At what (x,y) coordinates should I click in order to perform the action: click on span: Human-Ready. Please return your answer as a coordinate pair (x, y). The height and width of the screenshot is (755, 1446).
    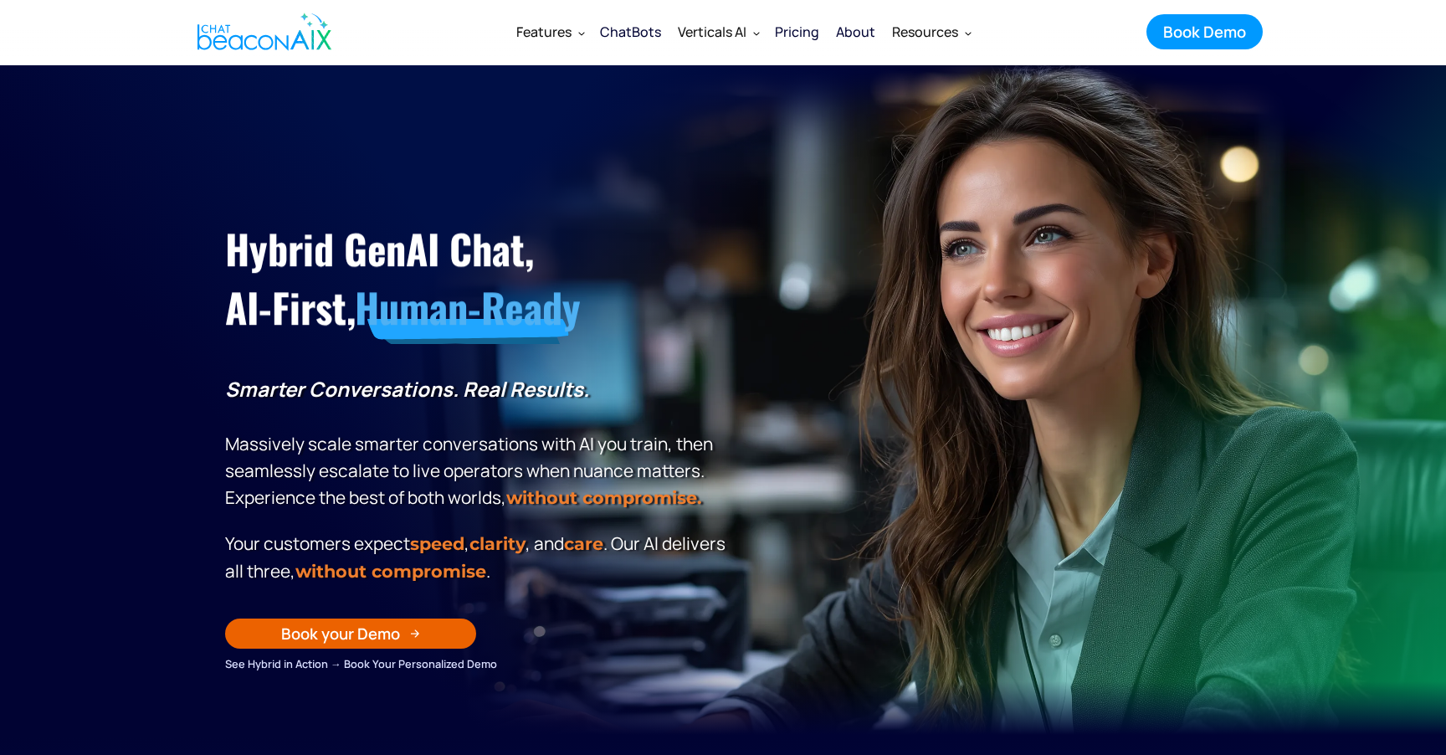
    Looking at the image, I should click on (467, 307).